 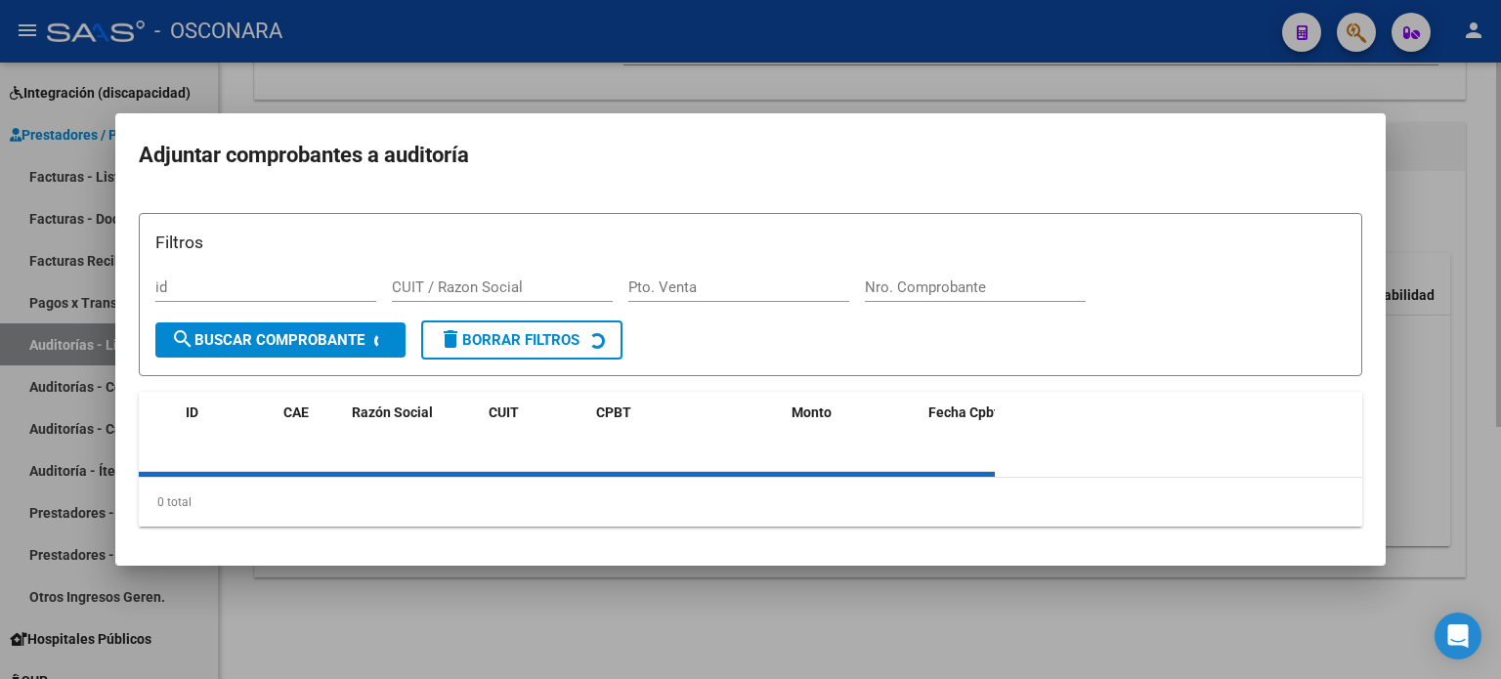 What do you see at coordinates (268, 340) in the screenshot?
I see `span: Buscar Comprobante` at bounding box center [268, 340].